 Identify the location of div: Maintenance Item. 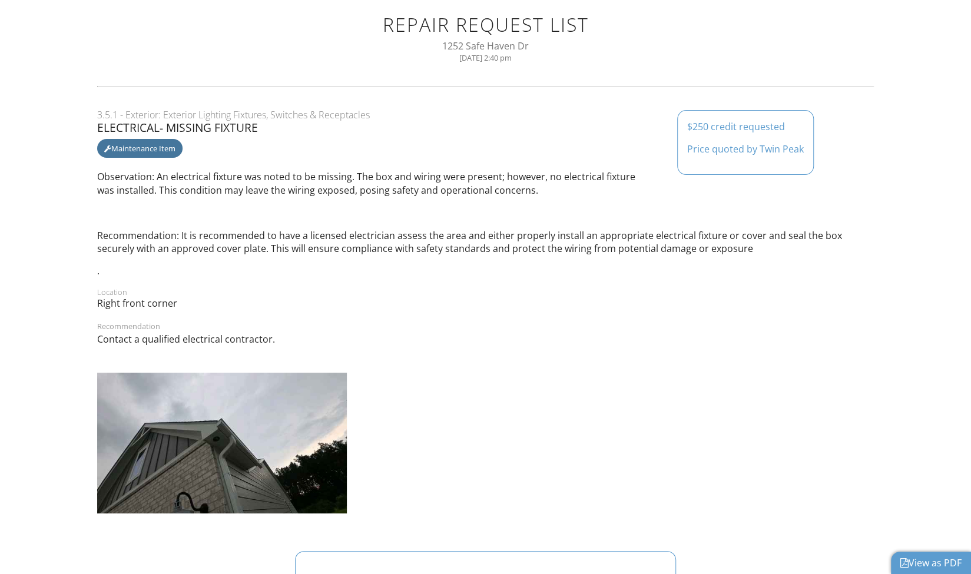
(140, 148).